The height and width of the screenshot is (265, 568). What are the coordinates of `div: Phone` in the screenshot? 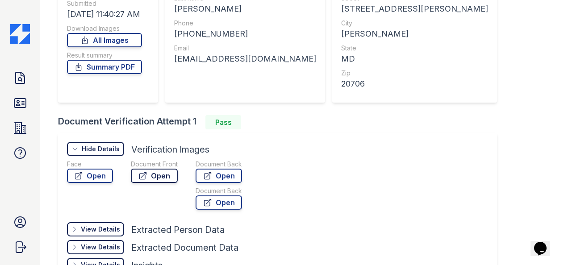 It's located at (245, 23).